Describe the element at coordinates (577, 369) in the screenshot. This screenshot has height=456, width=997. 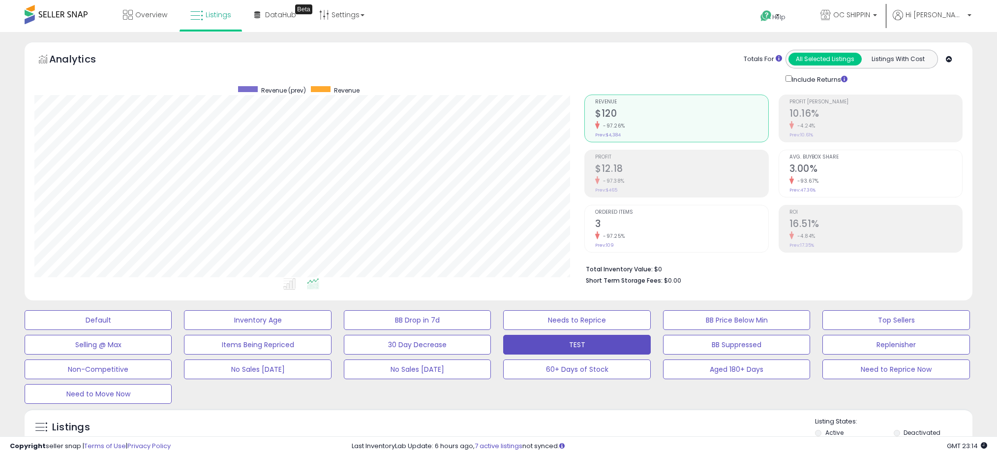
I see `button: 60+ Days of Stock` at that location.